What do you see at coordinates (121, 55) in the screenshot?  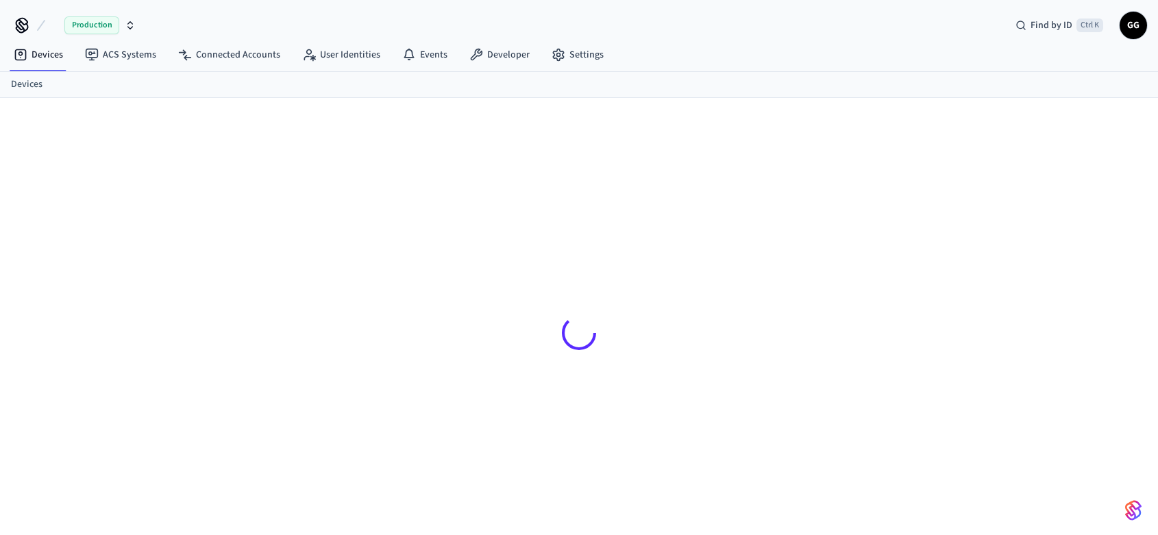 I see `a: ACS Systems` at bounding box center [121, 55].